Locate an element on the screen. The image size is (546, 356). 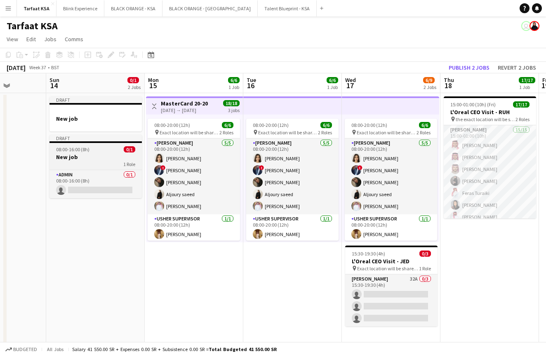
span: 6/9 is located at coordinates (429, 80).